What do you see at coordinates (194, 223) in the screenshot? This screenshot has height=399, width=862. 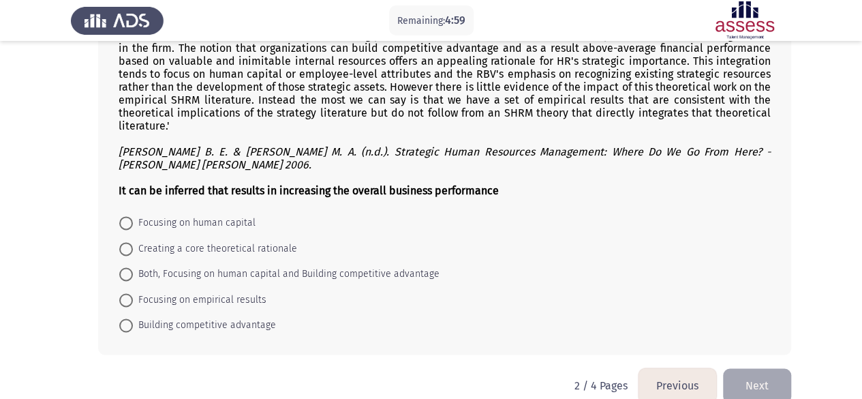 I see `span: Focusing on human capital` at bounding box center [194, 223].